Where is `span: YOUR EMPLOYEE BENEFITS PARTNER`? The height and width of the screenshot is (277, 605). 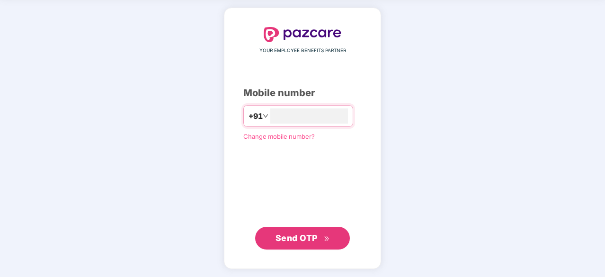
span: YOUR EMPLOYEE BENEFITS PARTNER is located at coordinates (303, 51).